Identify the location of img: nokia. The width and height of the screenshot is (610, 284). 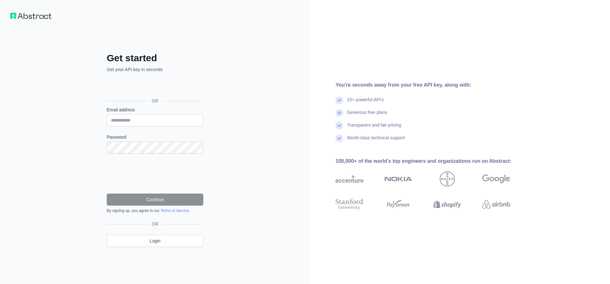
(399, 179).